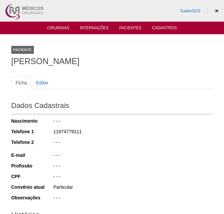 This screenshot has height=214, width=224. What do you see at coordinates (32, 187) in the screenshot?
I see `div: Convênio atual` at bounding box center [32, 187].